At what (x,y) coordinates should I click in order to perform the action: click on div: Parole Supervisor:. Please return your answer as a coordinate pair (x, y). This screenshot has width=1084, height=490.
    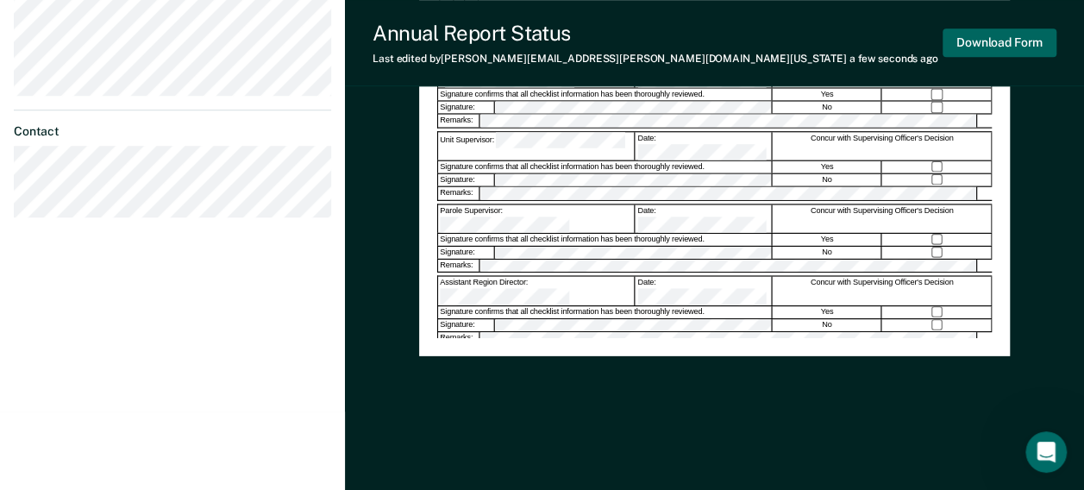
    Looking at the image, I should click on (536, 218).